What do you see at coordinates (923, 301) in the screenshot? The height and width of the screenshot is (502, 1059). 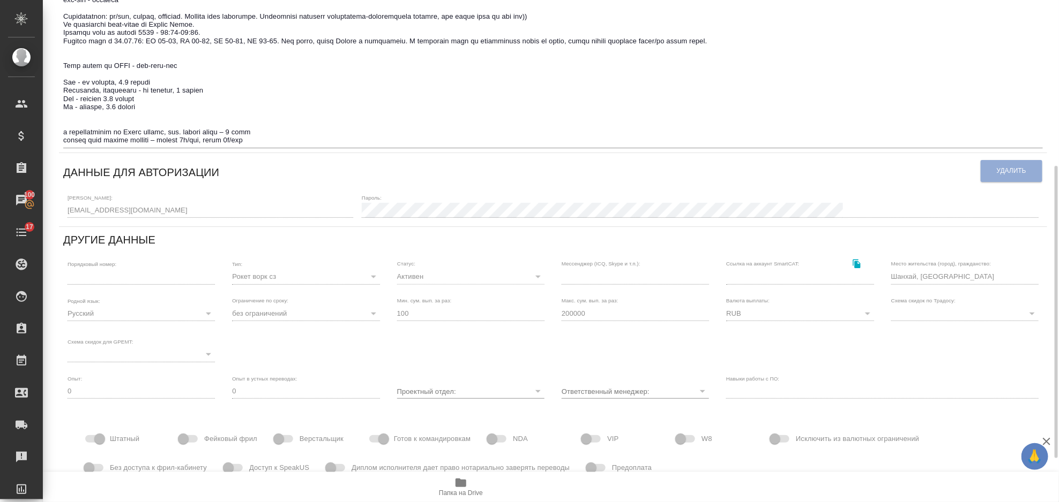 I see `label: Схема скидок по Традосу:` at bounding box center [923, 301].